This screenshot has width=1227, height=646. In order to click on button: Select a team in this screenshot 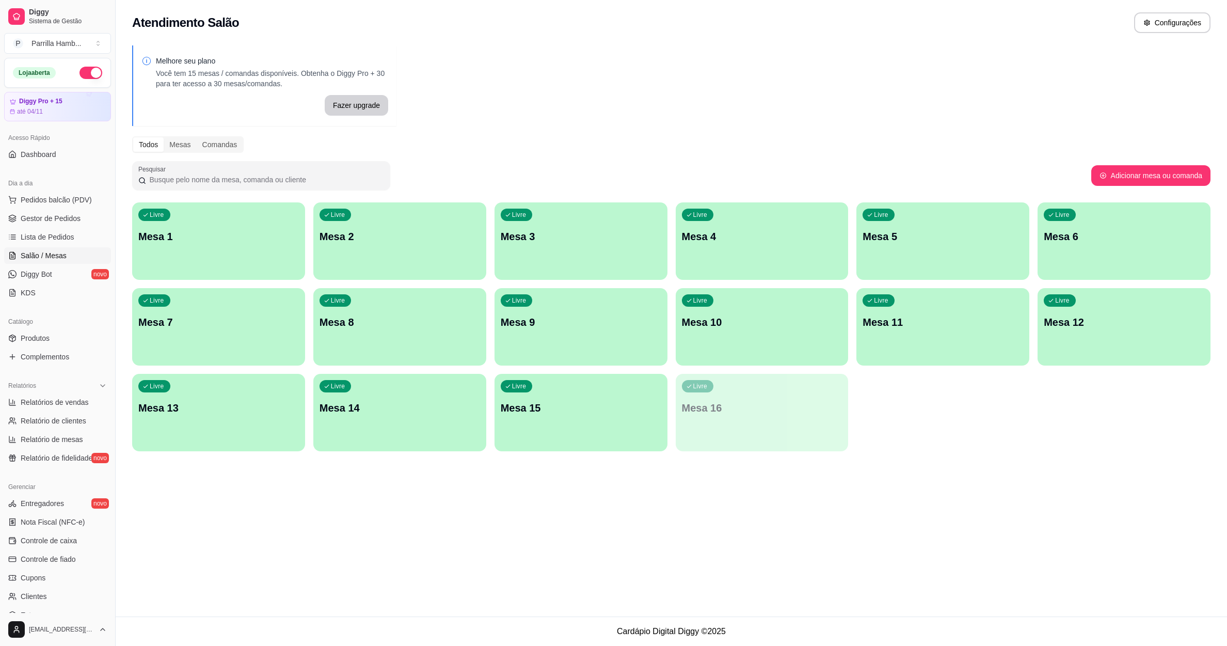, I will do `click(57, 43)`.